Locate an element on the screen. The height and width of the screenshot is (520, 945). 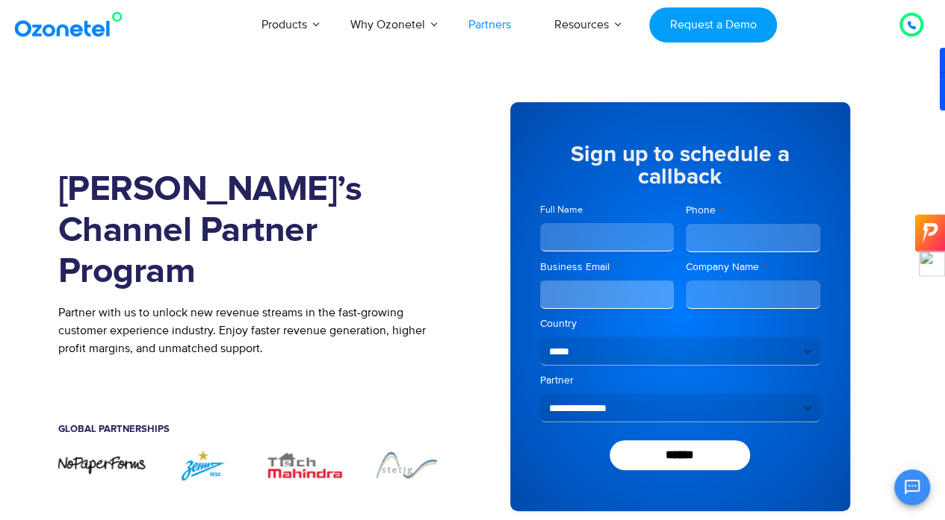
div: 2 / 7 is located at coordinates (203, 465).